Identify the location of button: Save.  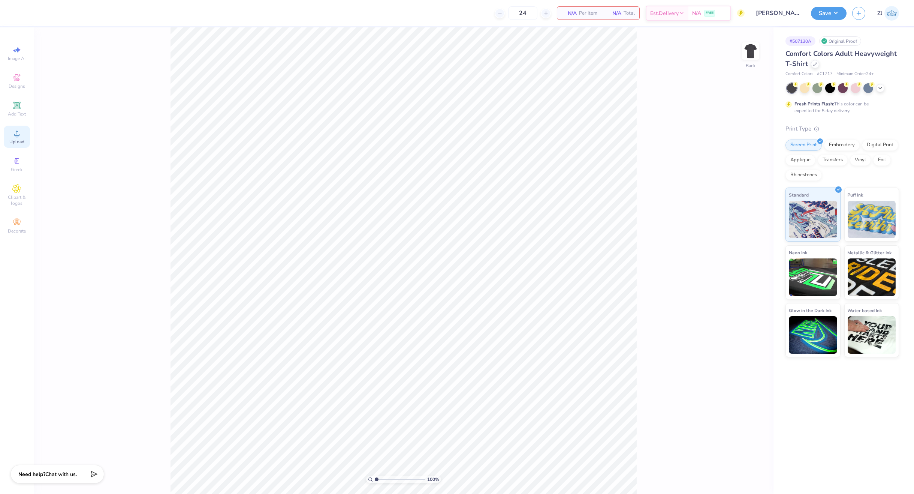
(829, 13).